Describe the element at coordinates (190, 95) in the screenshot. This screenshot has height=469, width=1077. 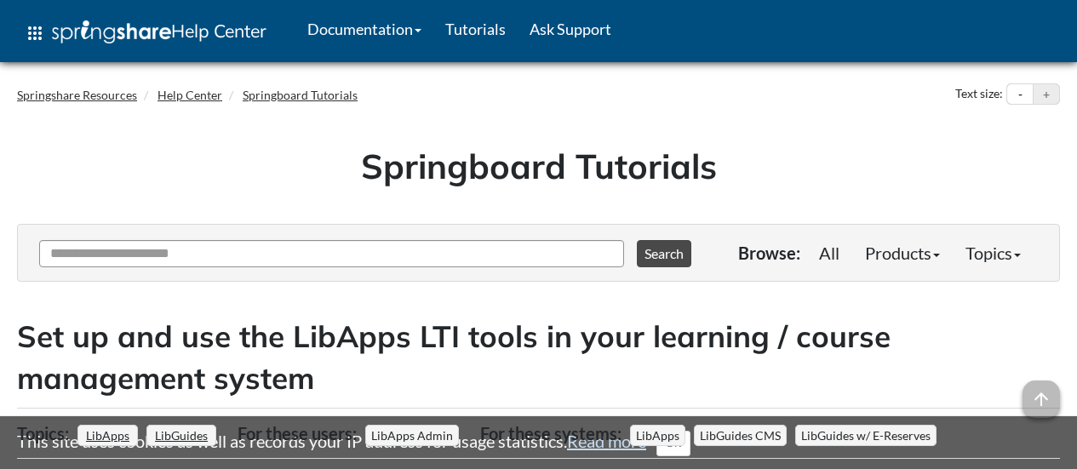
I see `a: Help Center` at that location.